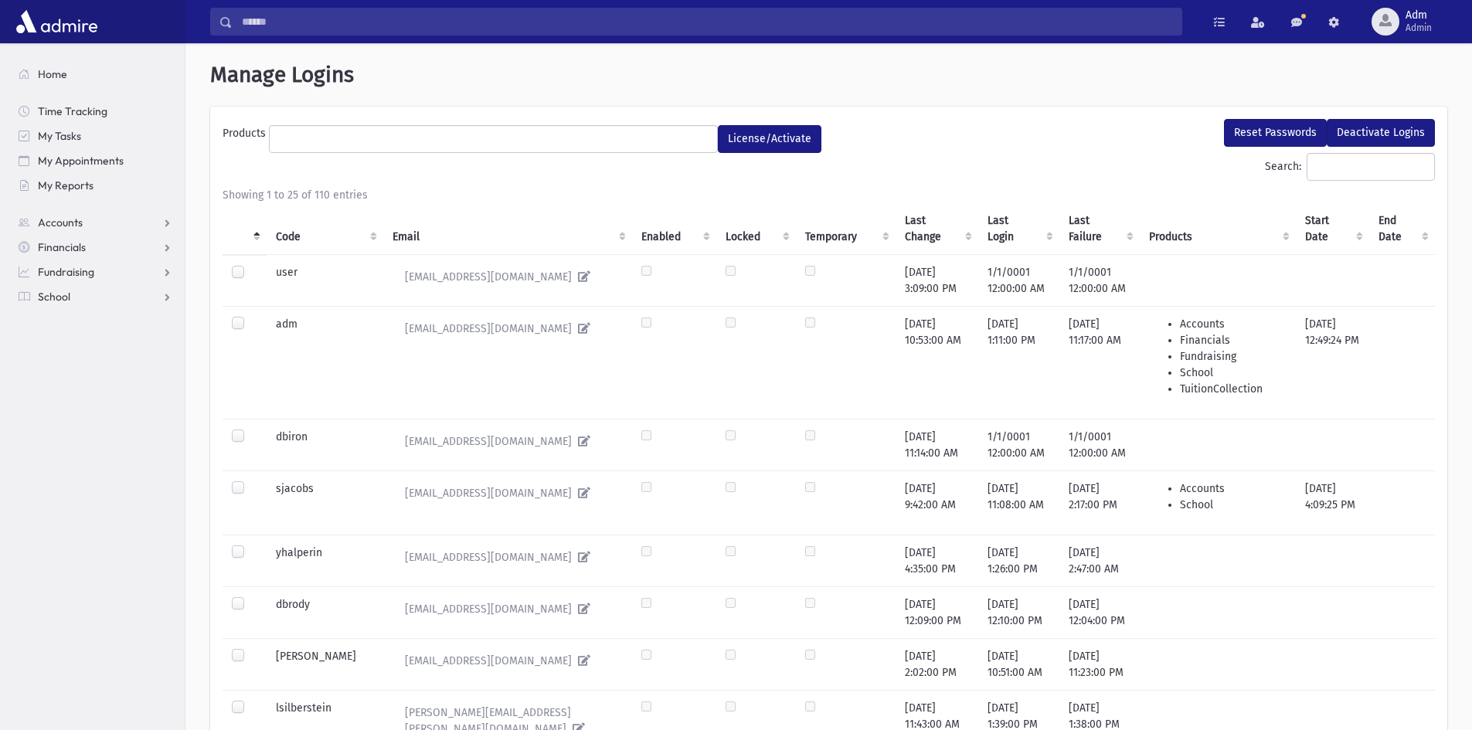  Describe the element at coordinates (936, 229) in the screenshot. I see `th: Last Change : activate to sort column ascending` at that location.